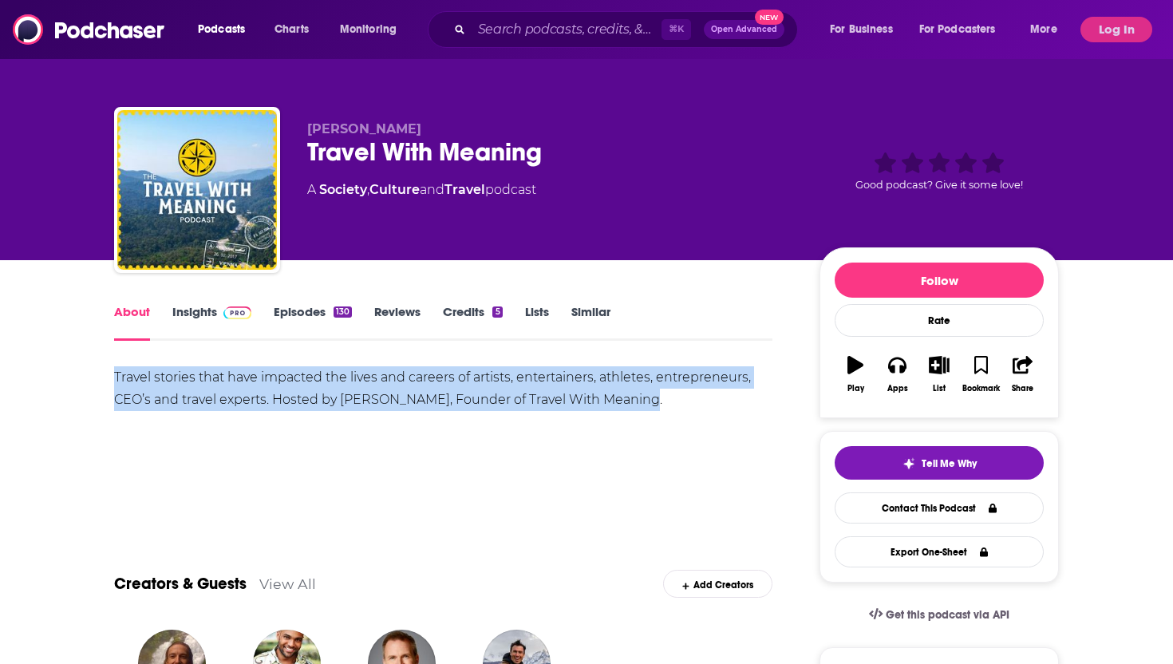 The image size is (1173, 664). What do you see at coordinates (769, 17) in the screenshot?
I see `span: New` at bounding box center [769, 17].